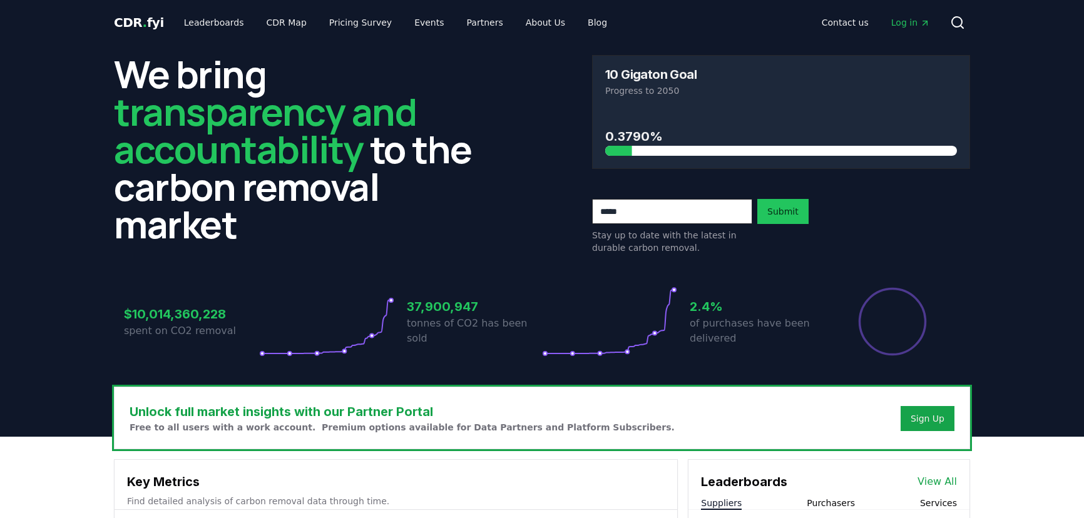  I want to click on h3: Leaderboards, so click(744, 482).